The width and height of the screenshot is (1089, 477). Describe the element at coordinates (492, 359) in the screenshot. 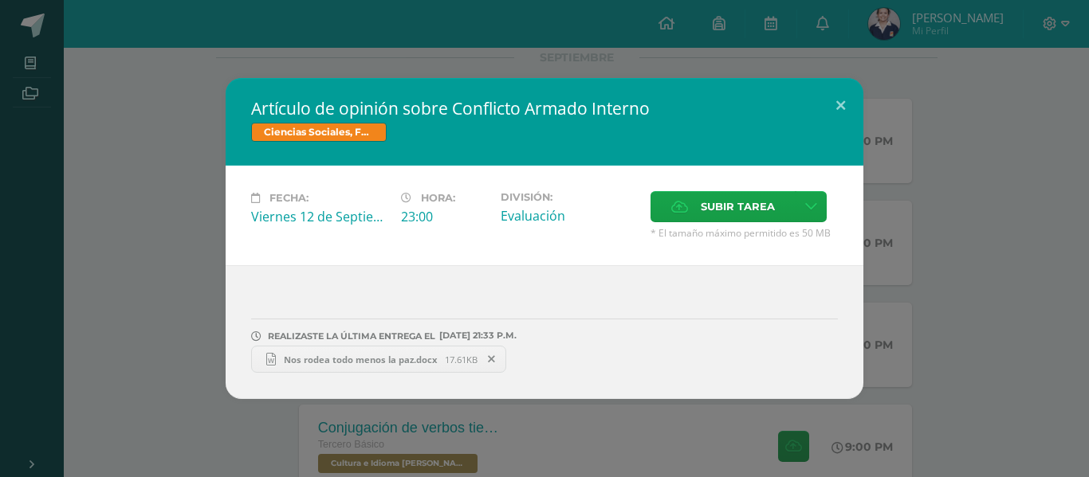

I see `span: Remover entrega` at that location.